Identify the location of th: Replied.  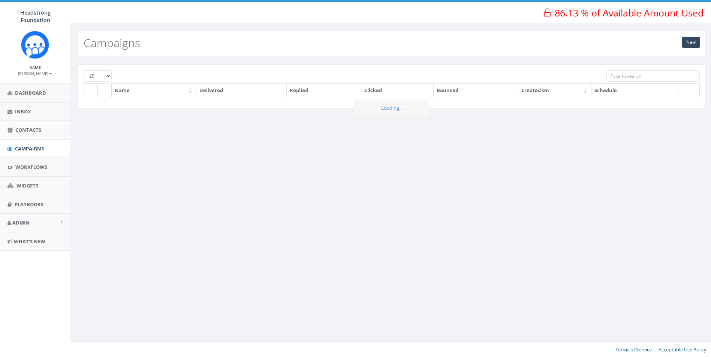
(324, 90).